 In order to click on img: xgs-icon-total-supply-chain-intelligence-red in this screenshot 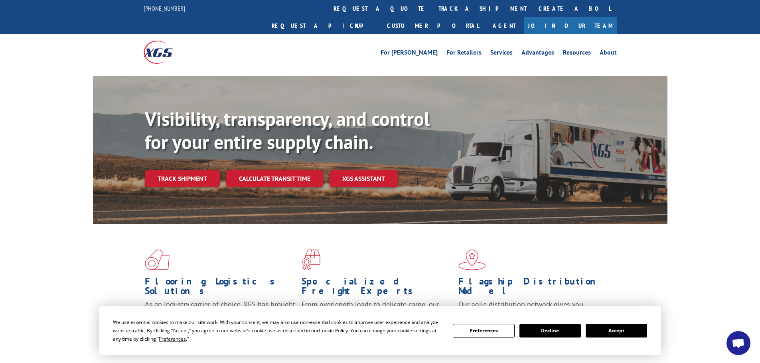, I will do `click(157, 260)`.